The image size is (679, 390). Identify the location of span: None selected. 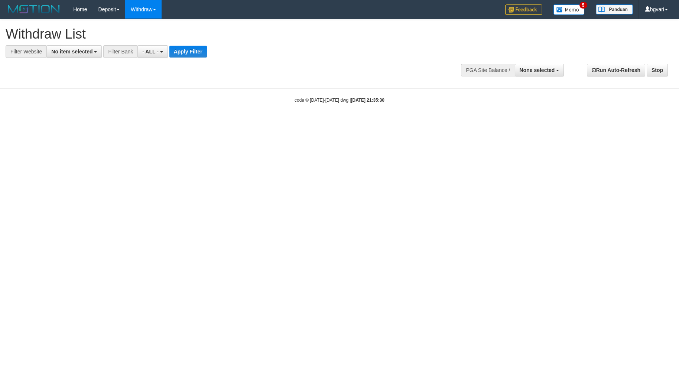
(537, 70).